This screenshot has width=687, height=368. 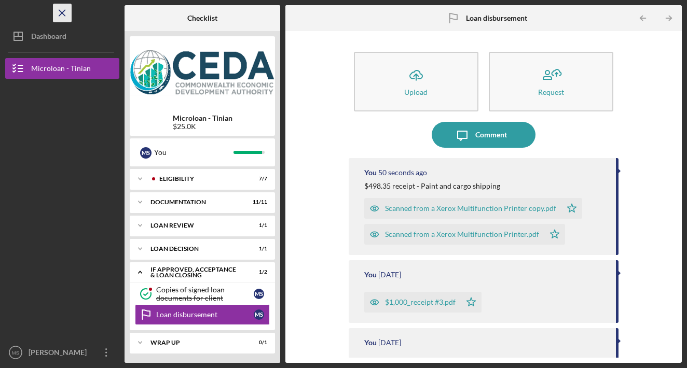 What do you see at coordinates (483, 135) in the screenshot?
I see `button: Comment` at bounding box center [483, 135].